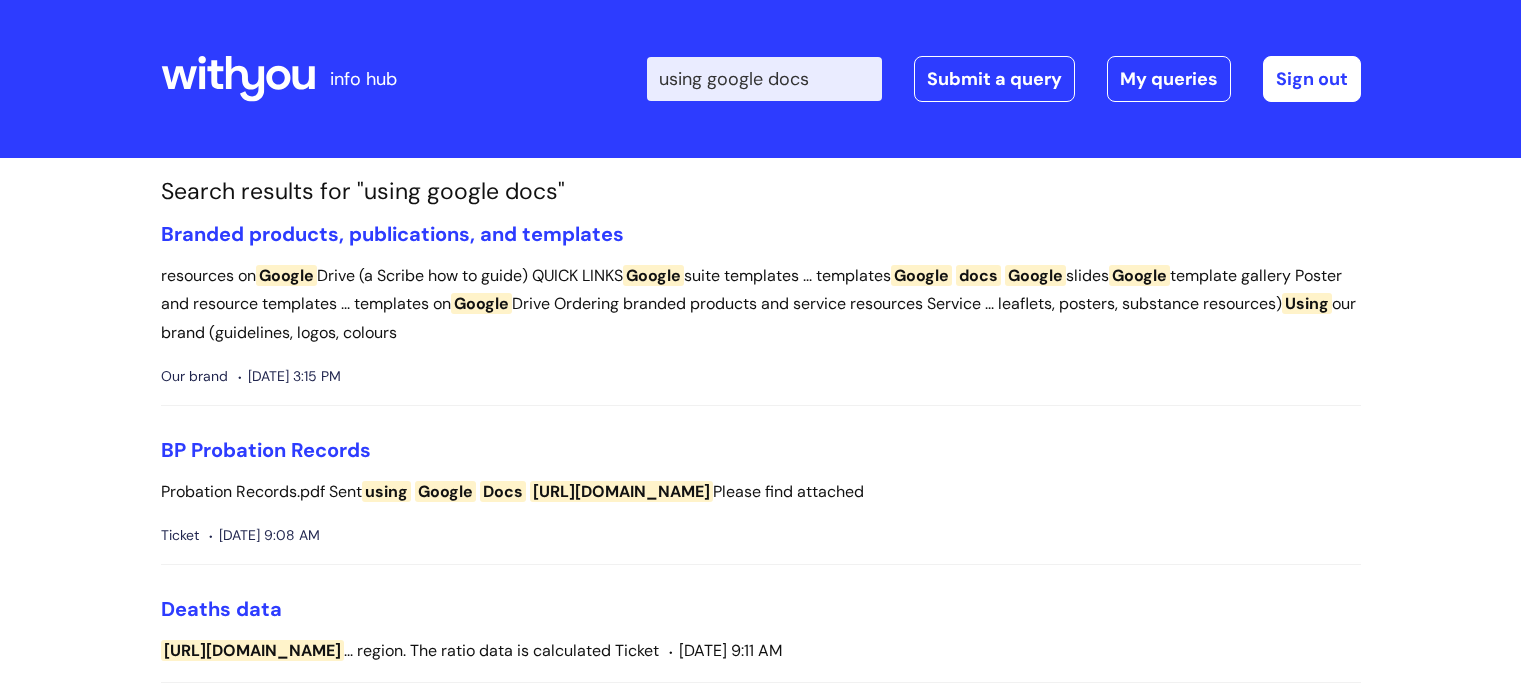 The image size is (1521, 695). What do you see at coordinates (761, 305) in the screenshot?
I see `p: resources on Drive (a Scribe how to guide) QUICK LINKS suite templates ... templates slides templ...` at bounding box center [761, 305].